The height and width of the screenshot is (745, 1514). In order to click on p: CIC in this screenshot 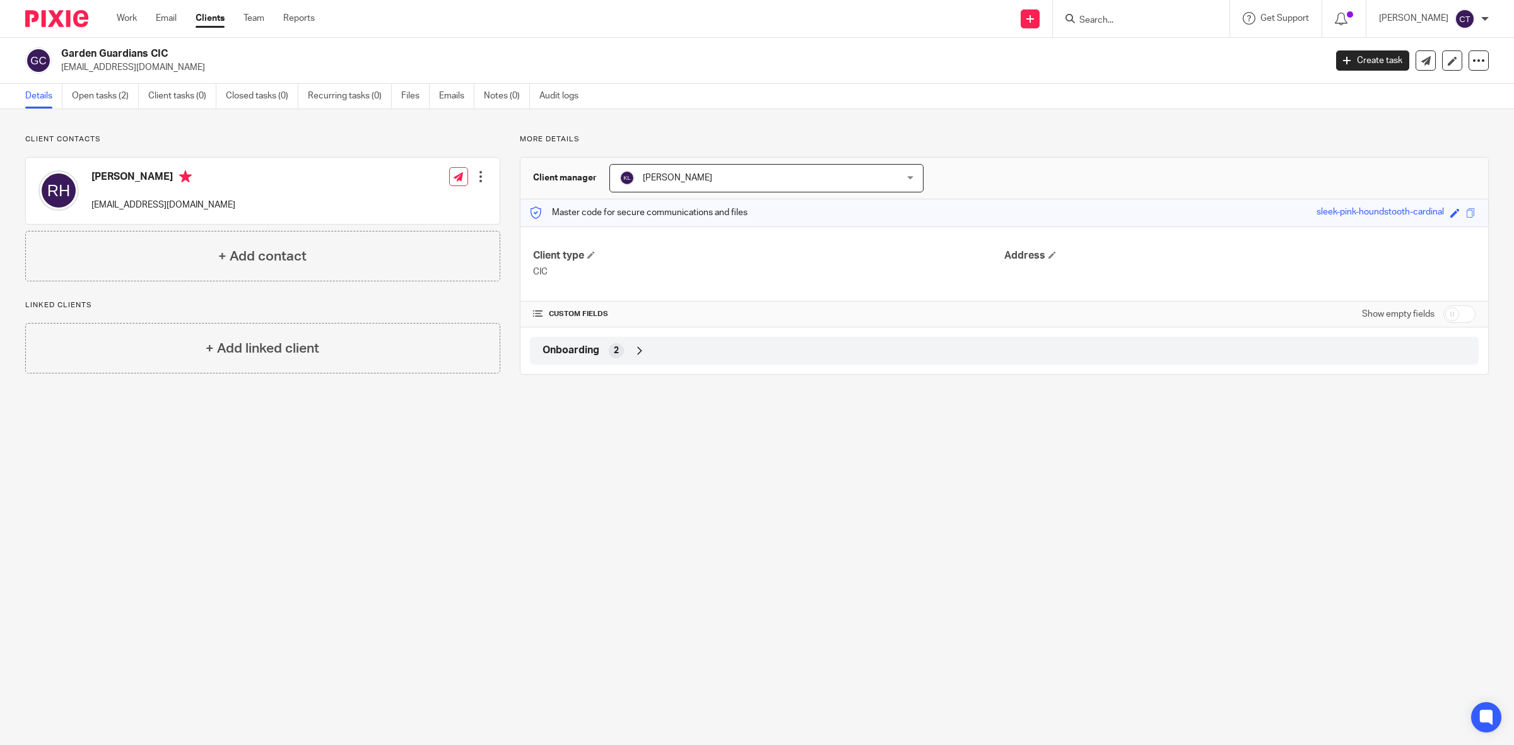, I will do `click(768, 272)`.